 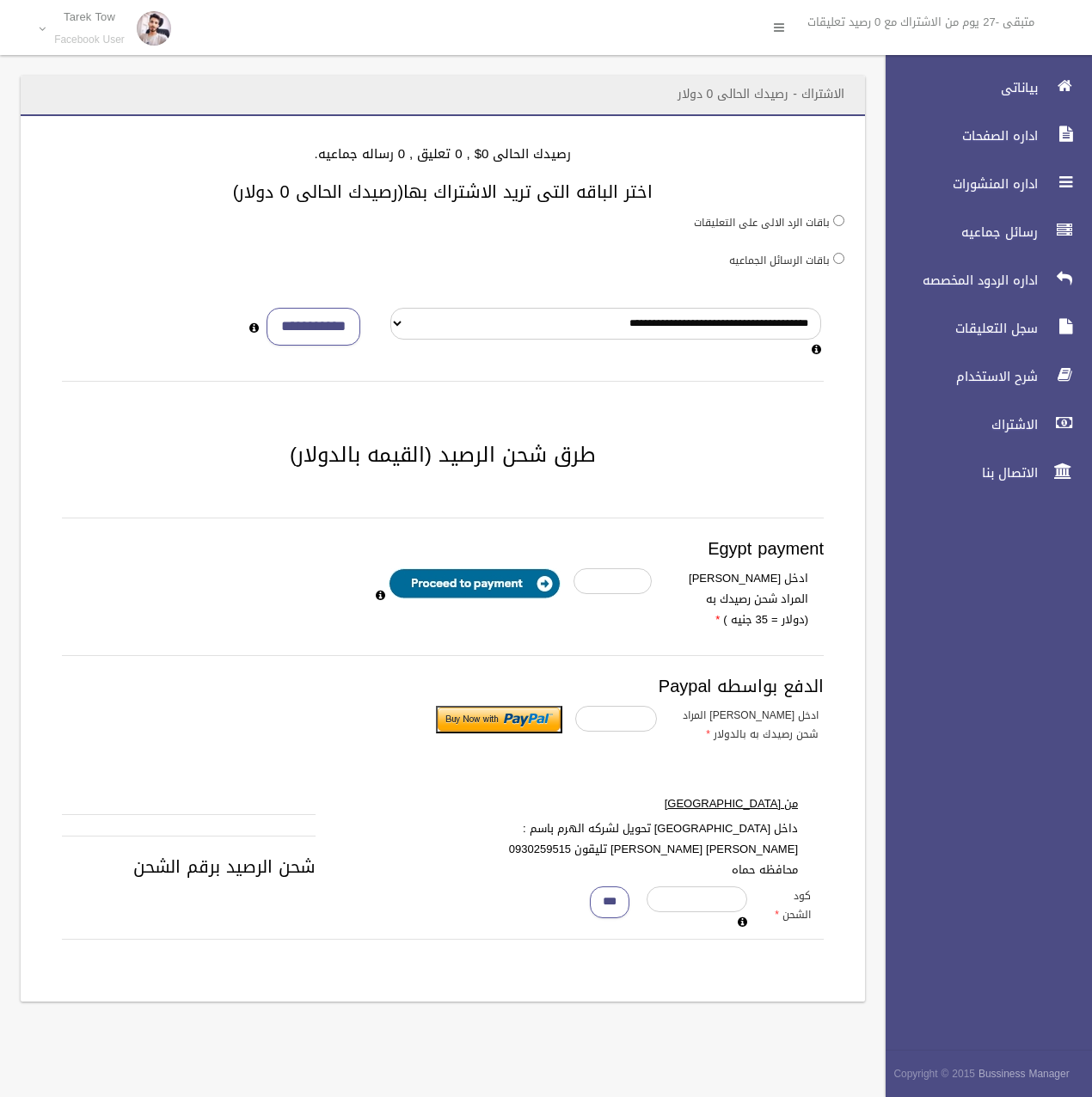 What do you see at coordinates (957, 473) in the screenshot?
I see `span: الاتصال بنا` at bounding box center [957, 473].